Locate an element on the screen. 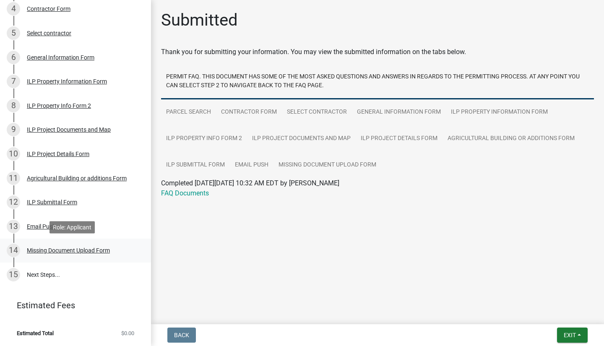  a: ILP Property Information Form is located at coordinates (499, 112).